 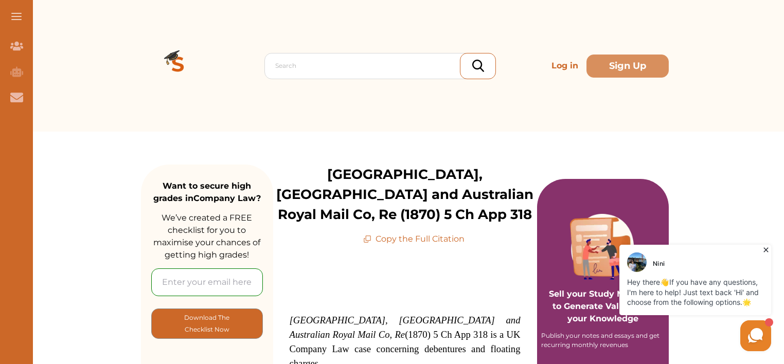 I want to click on i: 1, so click(x=232, y=80).